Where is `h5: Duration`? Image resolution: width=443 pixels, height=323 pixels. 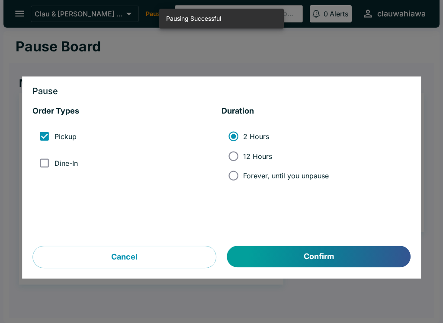 h5: Duration is located at coordinates (316, 112).